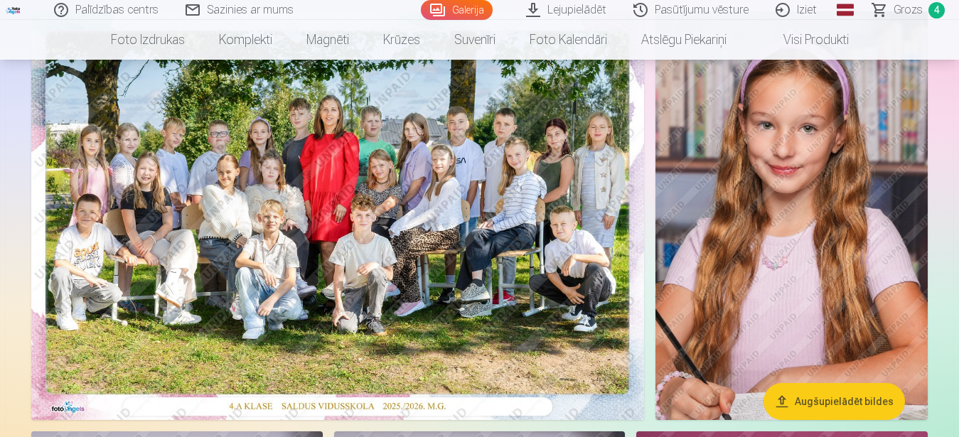  Describe the element at coordinates (568, 40) in the screenshot. I see `a: Foto kalendāri` at that location.